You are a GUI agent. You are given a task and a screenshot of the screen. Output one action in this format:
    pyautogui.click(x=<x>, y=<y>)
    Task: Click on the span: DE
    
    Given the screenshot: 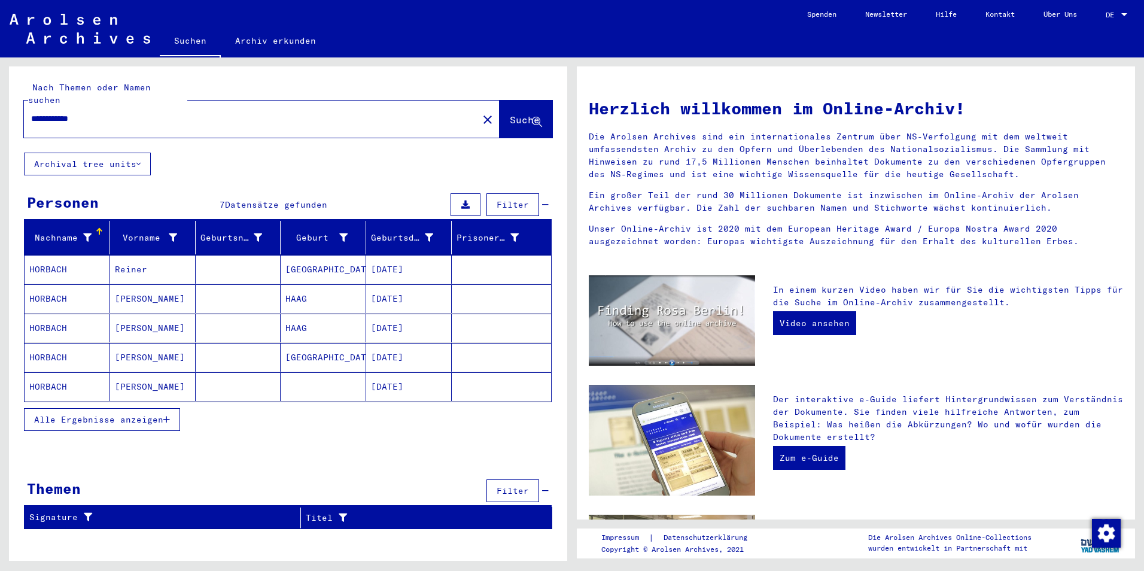 What is the action you would take?
    pyautogui.click(x=1112, y=15)
    